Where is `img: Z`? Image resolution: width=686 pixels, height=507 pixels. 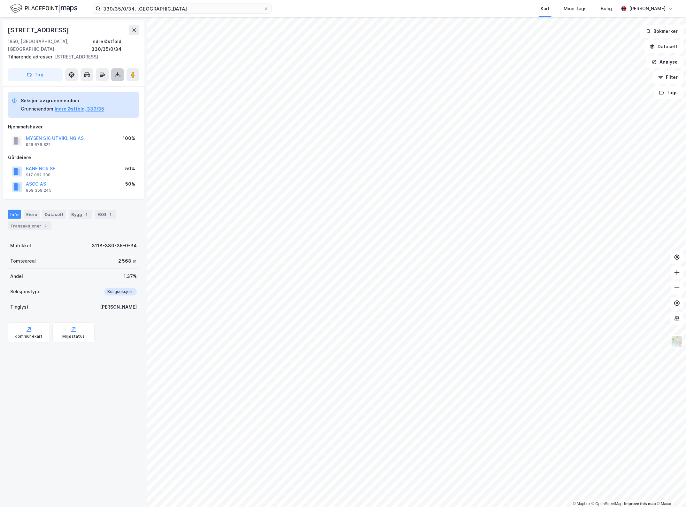 img: Z is located at coordinates (678, 342).